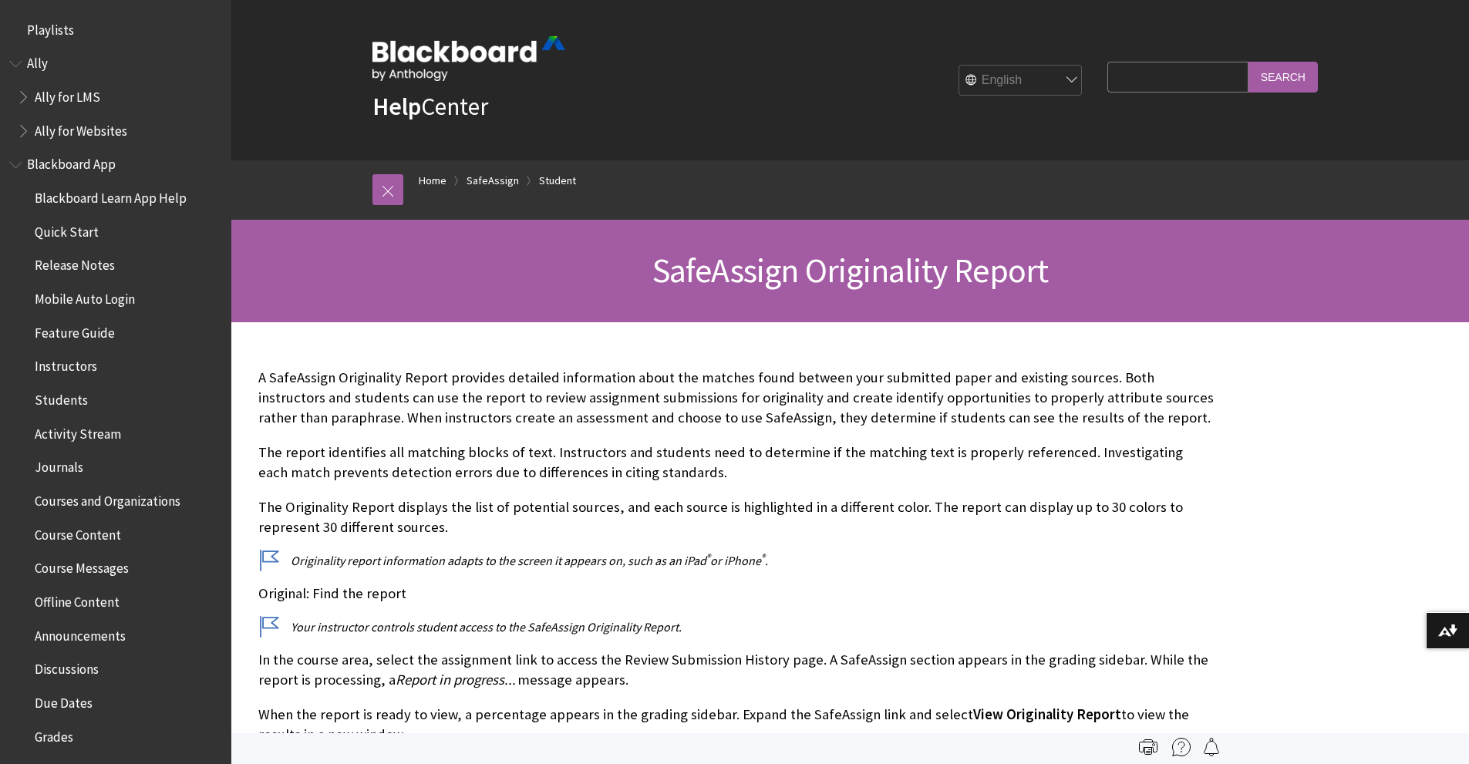 The width and height of the screenshot is (1469, 764). I want to click on p: When the report is ready to view, a percentage appears in the grading sidebar. Expand the SafeAss..., so click(737, 725).